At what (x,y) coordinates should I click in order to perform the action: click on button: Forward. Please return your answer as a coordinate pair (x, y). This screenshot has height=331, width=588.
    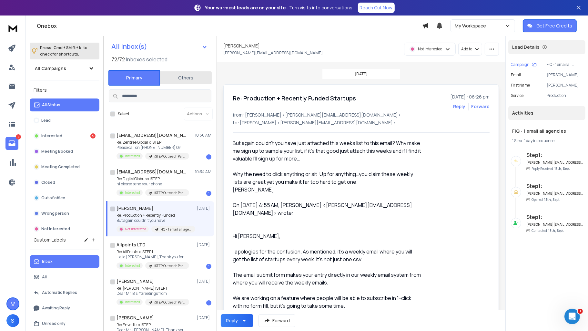
    Looking at the image, I should click on (277, 320).